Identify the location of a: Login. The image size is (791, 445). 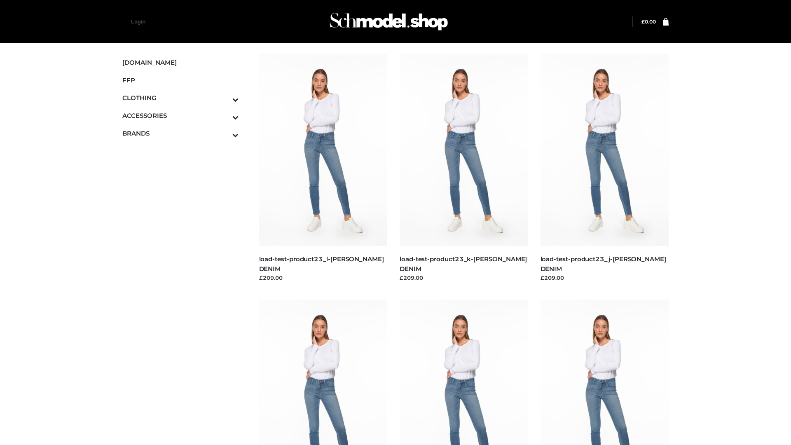
(138, 21).